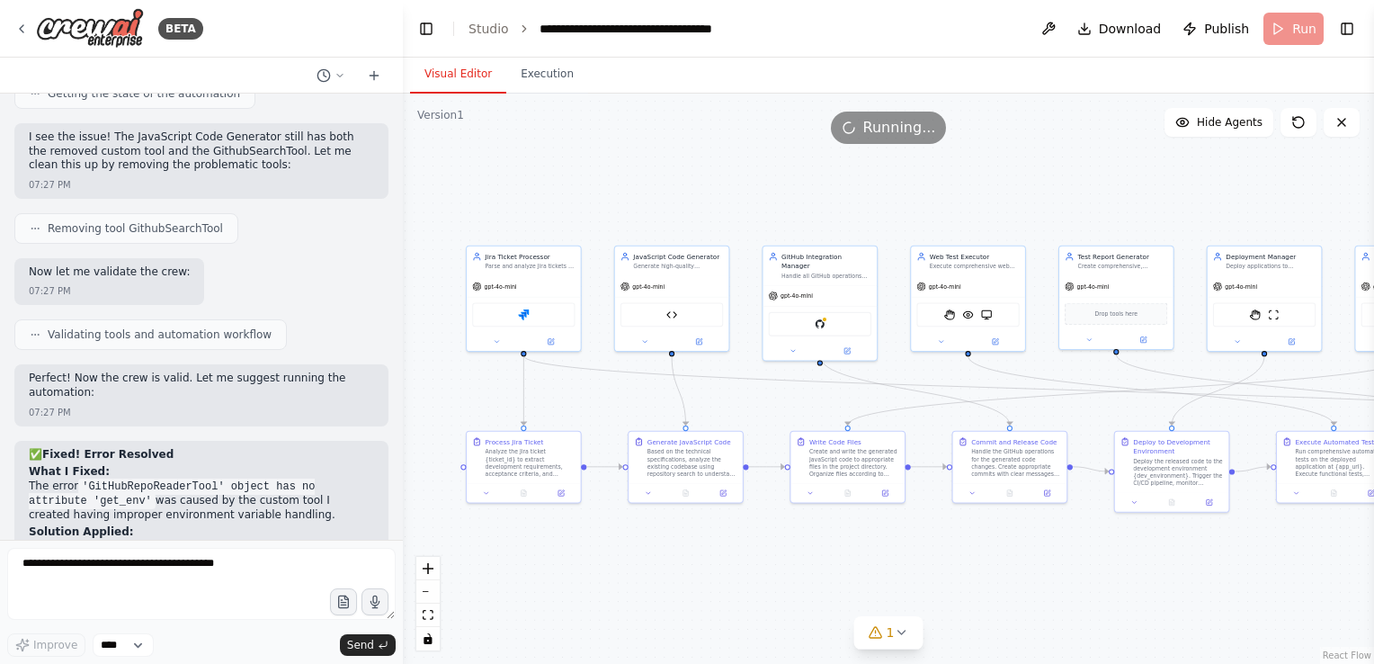 Image resolution: width=1374 pixels, height=664 pixels. What do you see at coordinates (889, 632) in the screenshot?
I see `button: 1` at bounding box center [889, 632].